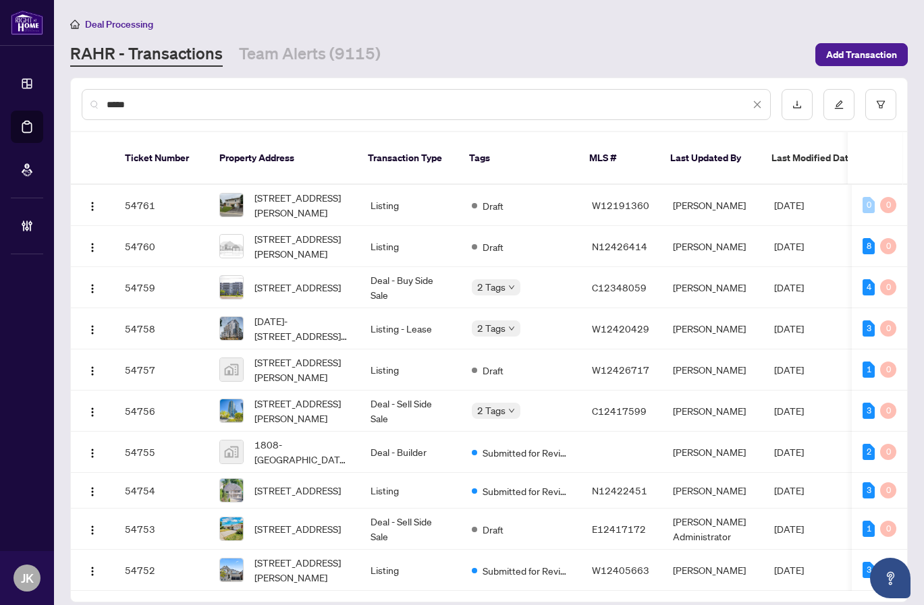 This screenshot has width=924, height=605. What do you see at coordinates (119, 24) in the screenshot?
I see `span: Deal Processing` at bounding box center [119, 24].